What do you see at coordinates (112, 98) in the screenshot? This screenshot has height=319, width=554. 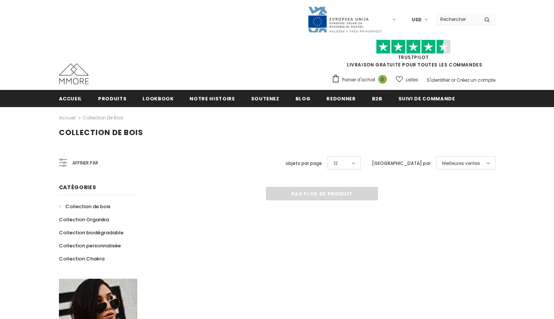 I see `a: Produits` at bounding box center [112, 98].